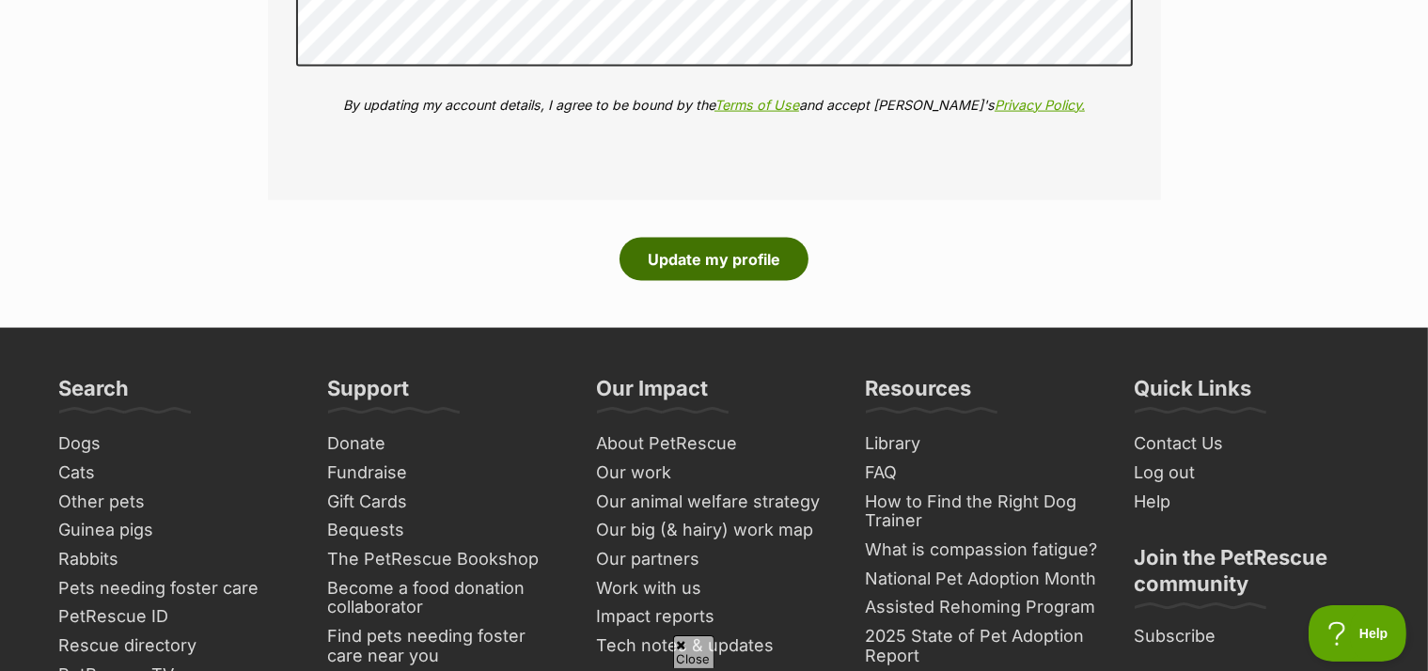 Image resolution: width=1428 pixels, height=671 pixels. What do you see at coordinates (714, 444) in the screenshot?
I see `a: About PetRescue` at bounding box center [714, 444].